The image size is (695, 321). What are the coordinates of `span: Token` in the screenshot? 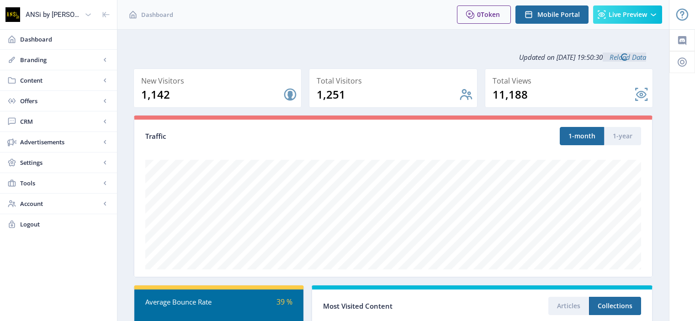 It's located at (490, 14).